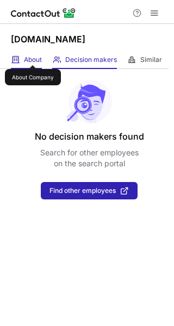 The width and height of the screenshot is (174, 326). What do you see at coordinates (33, 60) in the screenshot?
I see `span: About` at bounding box center [33, 60].